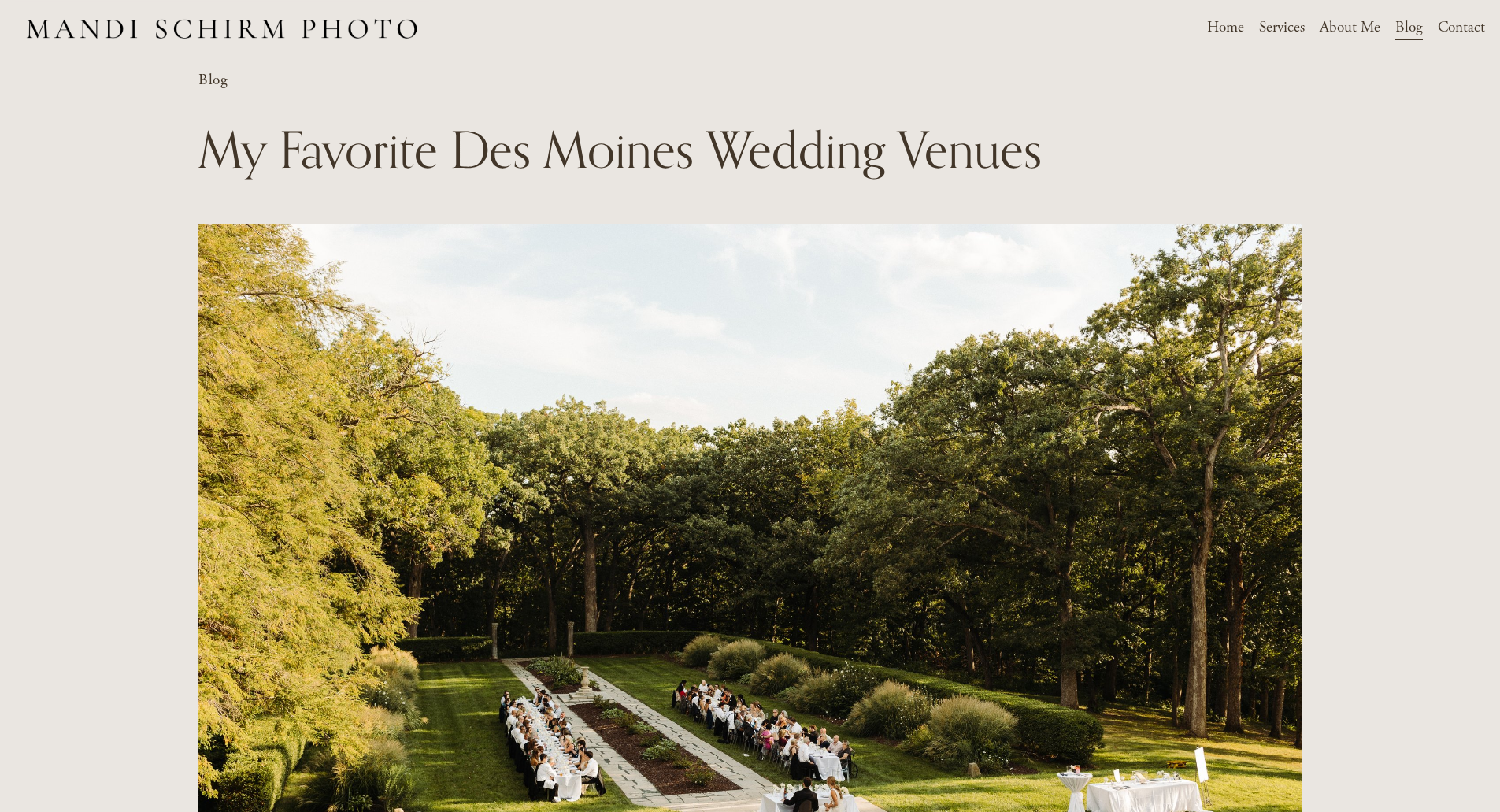 The image size is (1500, 812). What do you see at coordinates (222, 28) in the screenshot?
I see `a: Des Moines Wedding Photographer - Mandi Schirm Photo` at bounding box center [222, 28].